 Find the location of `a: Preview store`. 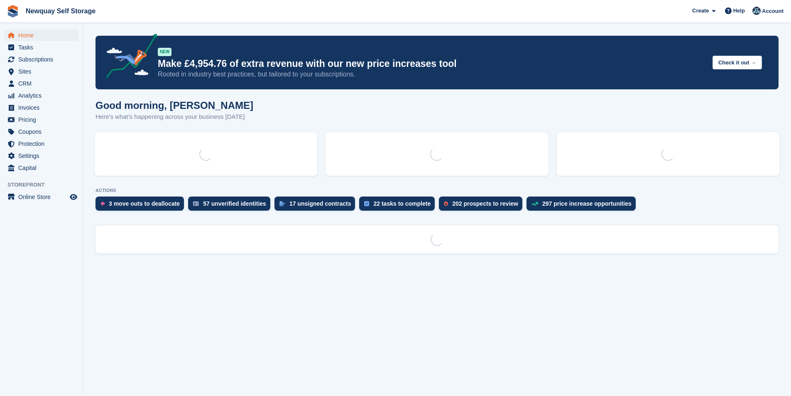

a: Preview store is located at coordinates (73, 197).